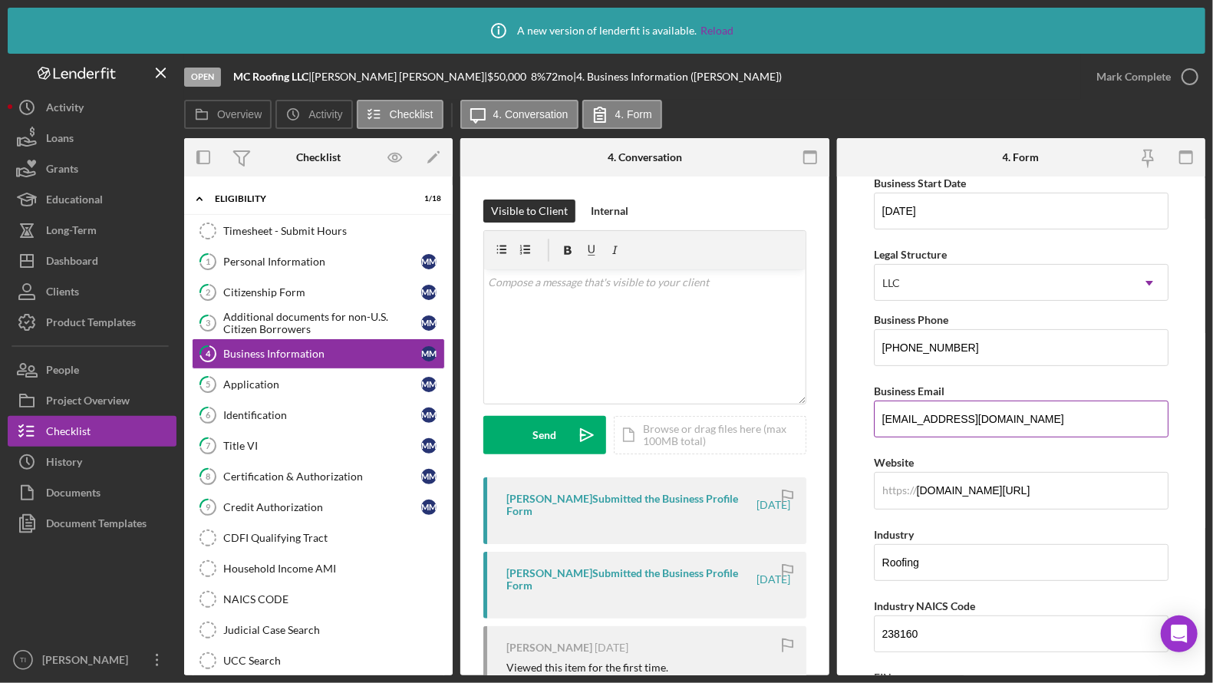 This screenshot has width=1213, height=683. Describe the element at coordinates (529, 211) in the screenshot. I see `div: Visible to Client` at that location.